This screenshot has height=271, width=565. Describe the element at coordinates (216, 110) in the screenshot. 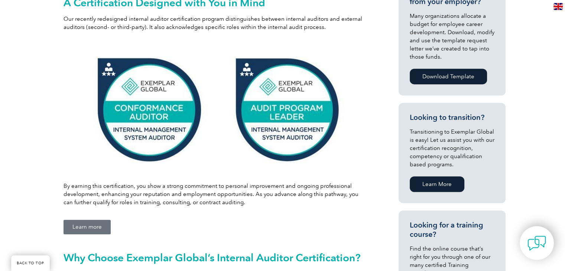

I see `img: IA badges` at that location.